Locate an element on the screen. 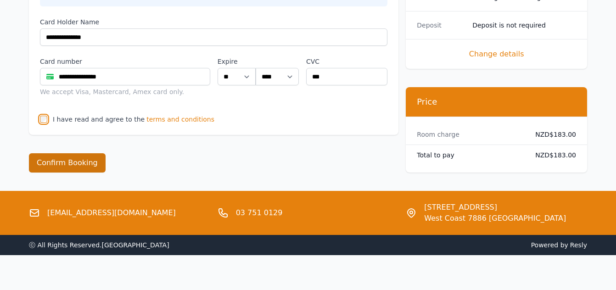 The height and width of the screenshot is (290, 616). dd: Deposit is not required is located at coordinates (524, 25).